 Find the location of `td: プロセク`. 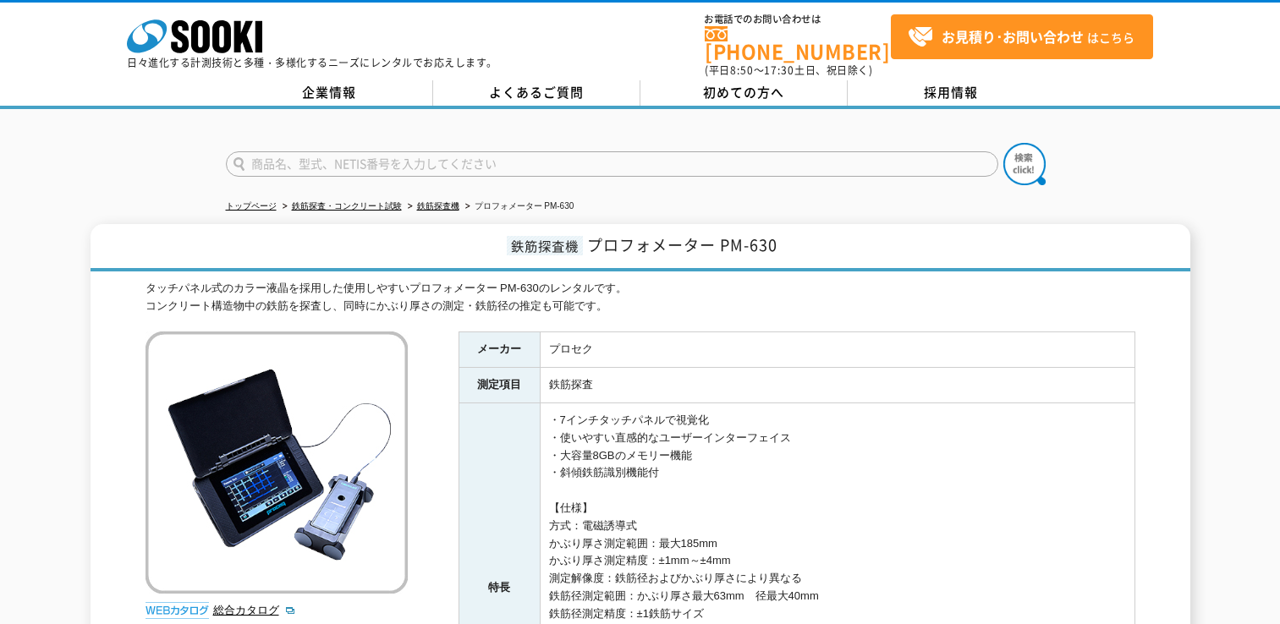

td: プロセク is located at coordinates (836, 350).